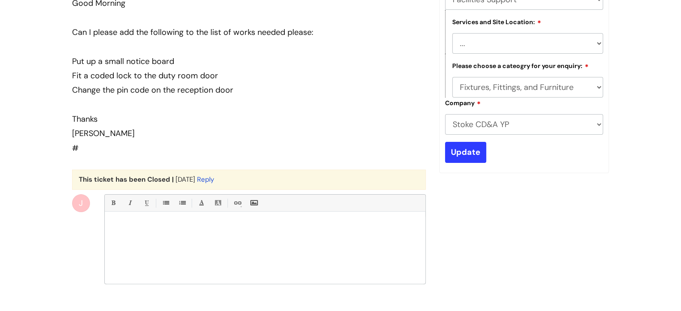 This screenshot has width=681, height=311. What do you see at coordinates (237, 203) in the screenshot?
I see `a: Link` at bounding box center [237, 203].